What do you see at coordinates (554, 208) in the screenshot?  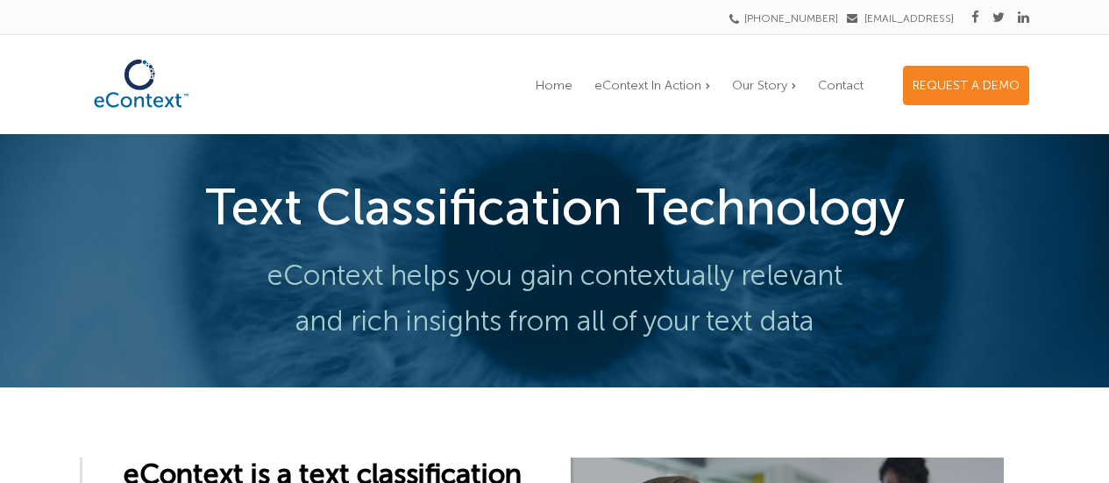 I see `h1: Text Classification Technology` at bounding box center [554, 208].